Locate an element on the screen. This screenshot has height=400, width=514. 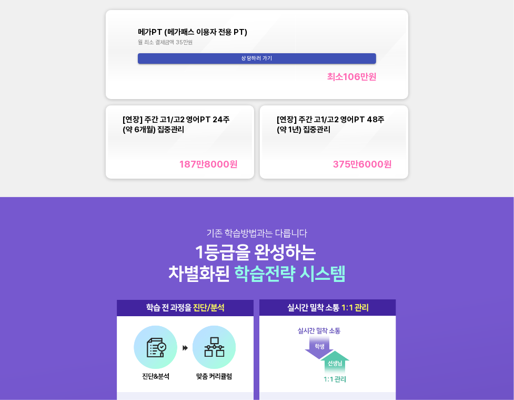
div: 최소 106만 원 is located at coordinates (352, 76).